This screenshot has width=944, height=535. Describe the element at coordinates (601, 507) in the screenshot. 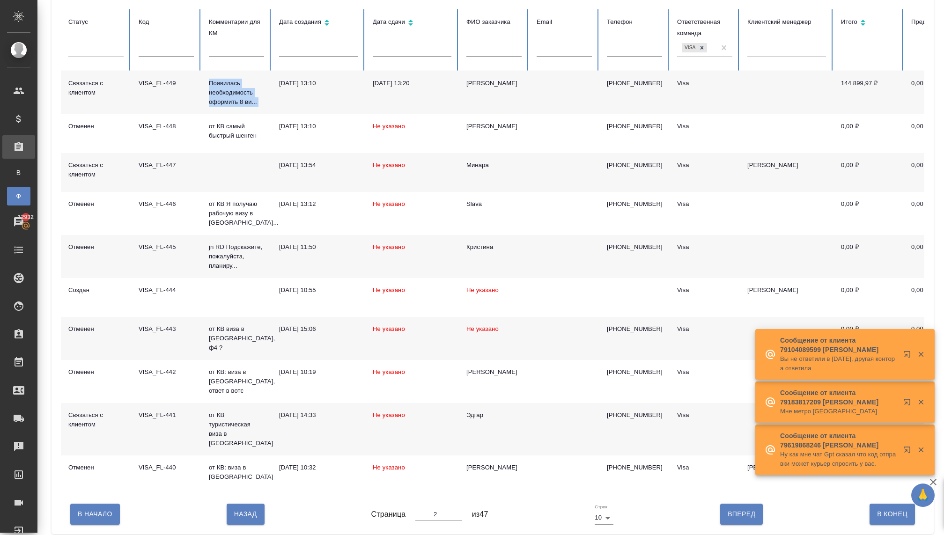

I see `label: Строк` at that location.